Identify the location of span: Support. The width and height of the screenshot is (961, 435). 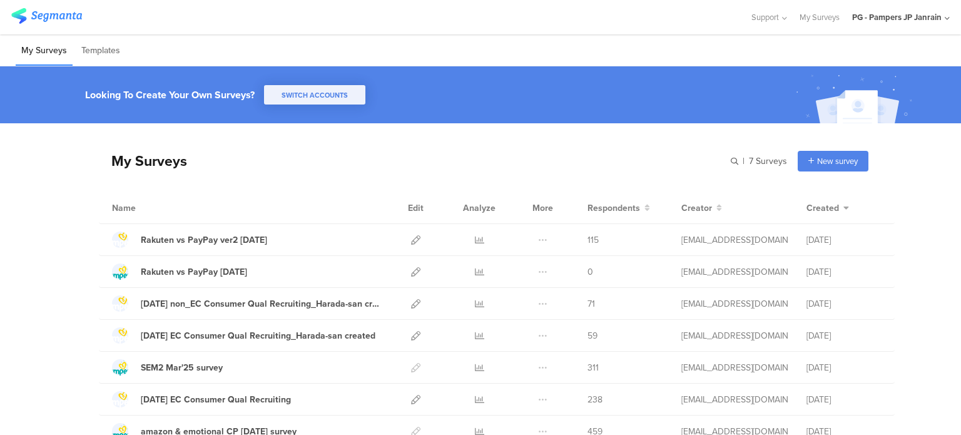
(765, 17).